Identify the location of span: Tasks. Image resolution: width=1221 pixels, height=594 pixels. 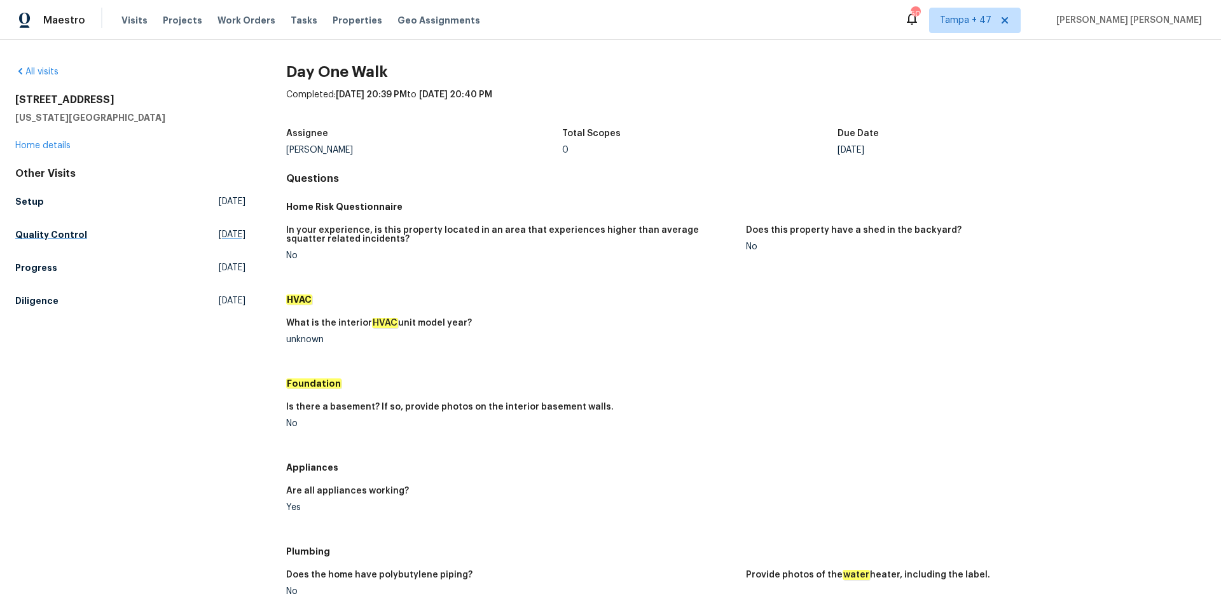
(304, 20).